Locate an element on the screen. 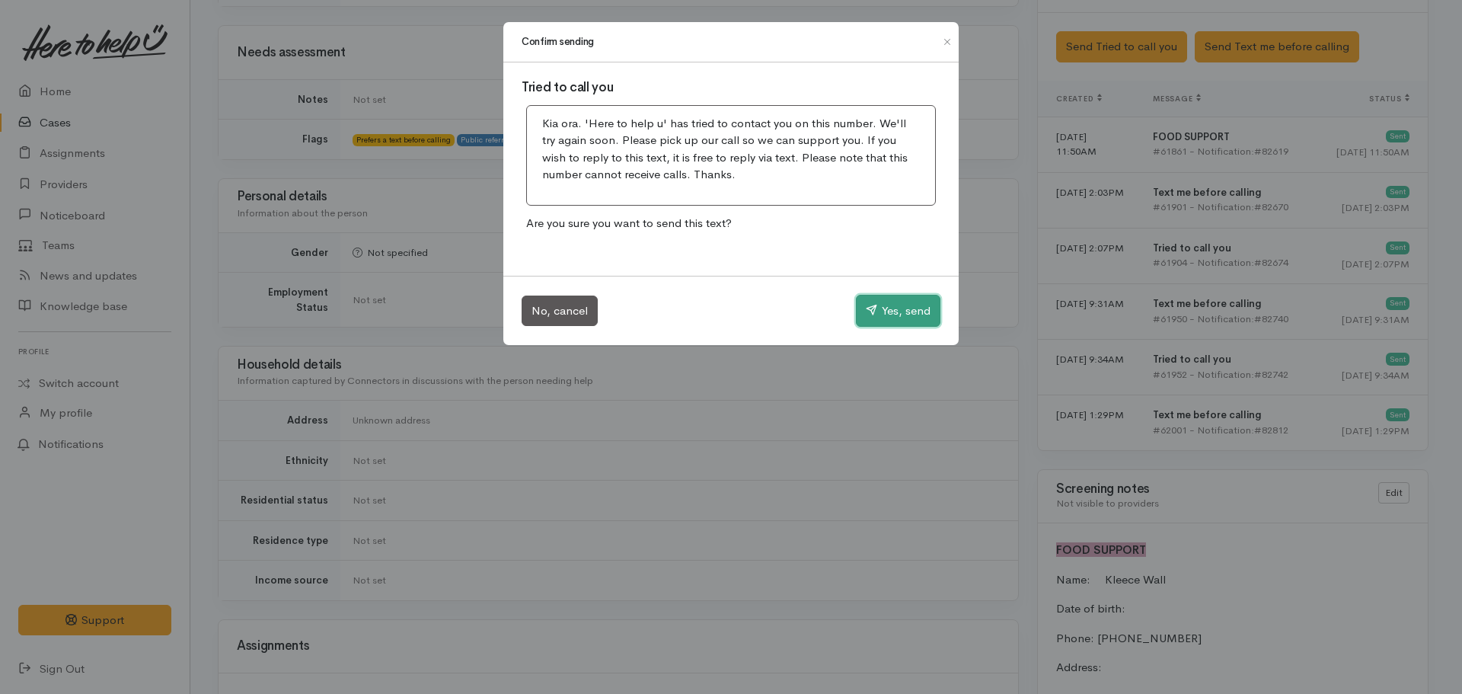  h3: Tried to call you is located at coordinates (731, 88).